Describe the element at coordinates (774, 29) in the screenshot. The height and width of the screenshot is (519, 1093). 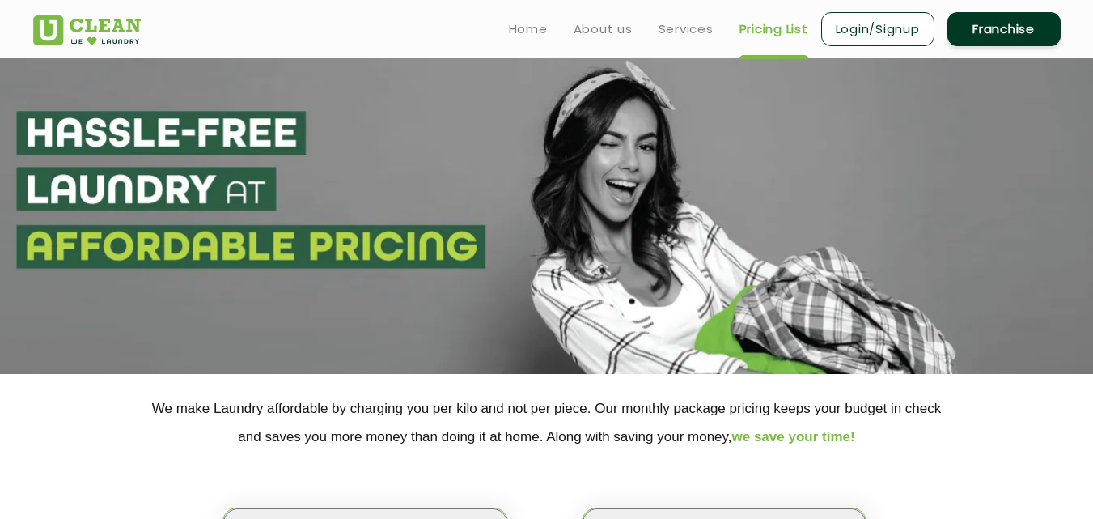
I see `a: Pricing List` at that location.